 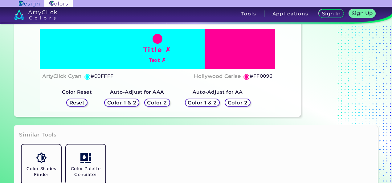 What do you see at coordinates (35, 15) in the screenshot?
I see `img: logo_artyclick_colors_white.svg` at bounding box center [35, 15].